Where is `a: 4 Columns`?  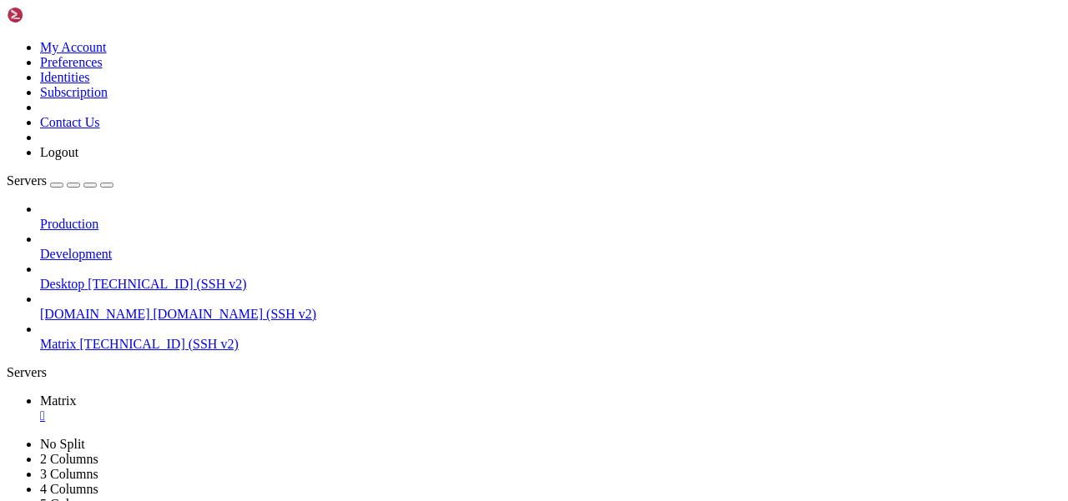 a: 4 Columns is located at coordinates (69, 489).